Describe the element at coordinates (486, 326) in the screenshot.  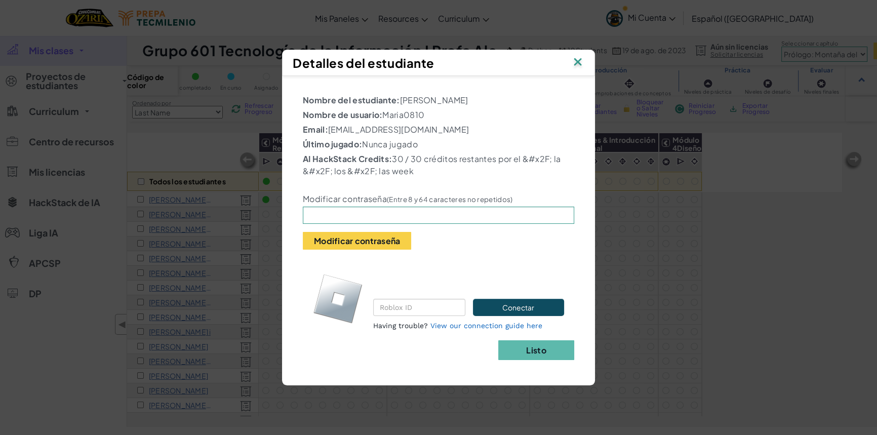
I see `a: View our connection guide here` at that location.